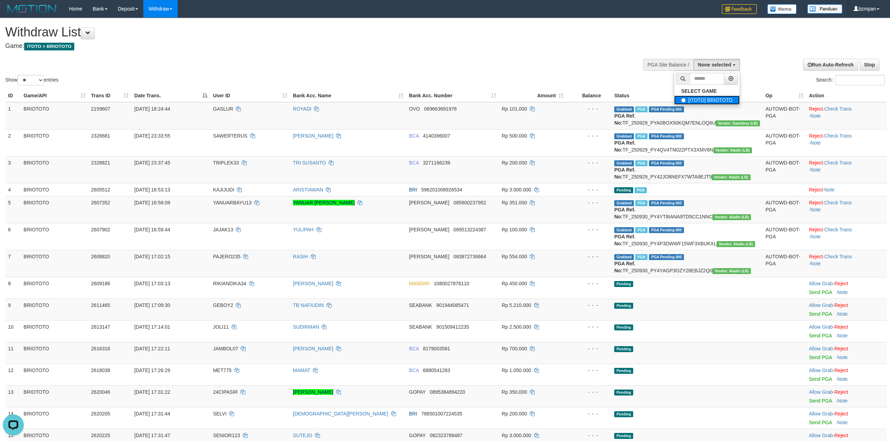 Image resolution: width=890 pixels, height=441 pixels. I want to click on td: TF_250929_PYA0BOX50KQM7ENLOQ6U, so click(687, 116).